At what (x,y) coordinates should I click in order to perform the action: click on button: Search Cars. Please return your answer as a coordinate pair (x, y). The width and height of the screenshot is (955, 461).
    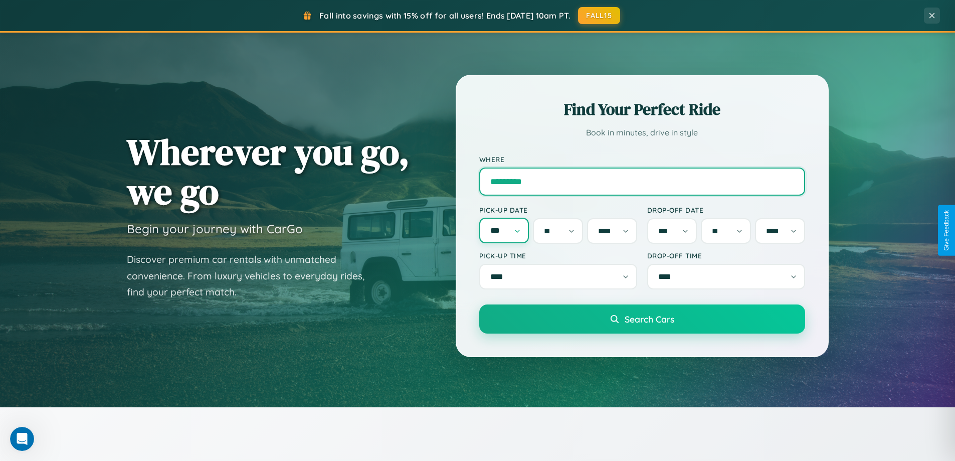
    Looking at the image, I should click on (642, 319).